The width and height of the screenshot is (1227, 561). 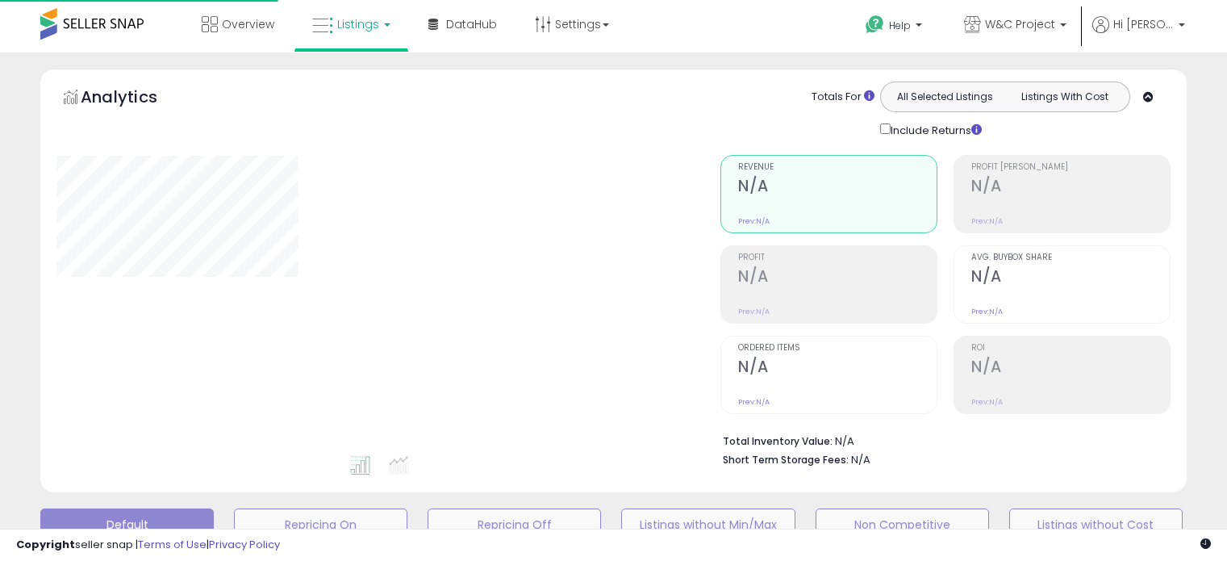 I want to click on b: Short Term Storage Fees:, so click(x=786, y=459).